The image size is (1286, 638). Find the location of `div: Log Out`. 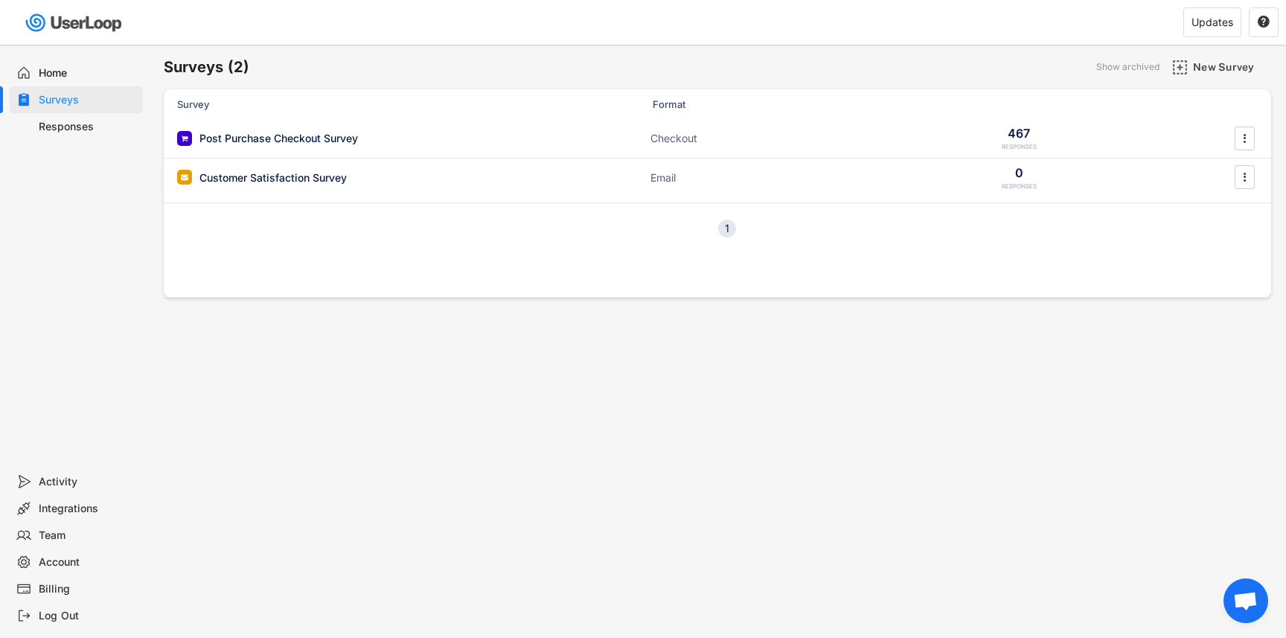

div: Log Out is located at coordinates (88, 615).